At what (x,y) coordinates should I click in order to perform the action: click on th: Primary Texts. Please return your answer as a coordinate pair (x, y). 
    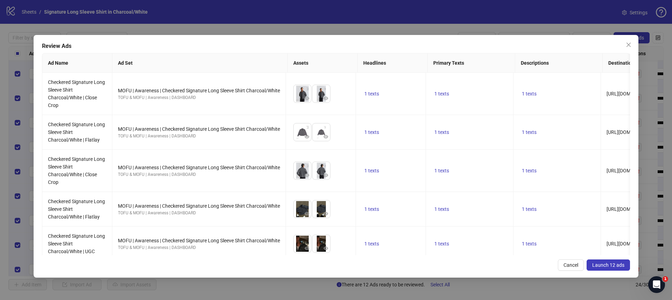
    Looking at the image, I should click on (471, 63).